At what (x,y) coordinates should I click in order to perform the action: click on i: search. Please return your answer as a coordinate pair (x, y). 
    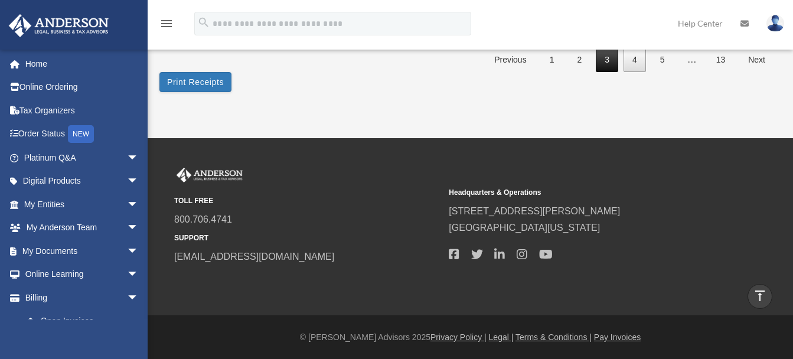
    Looking at the image, I should click on (204, 22).